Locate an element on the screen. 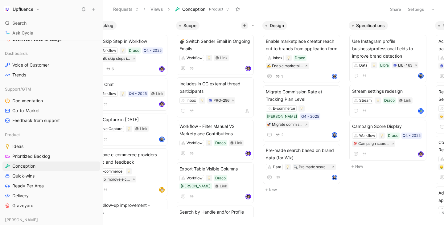 The height and width of the screenshot is (225, 444). span: Go-to-Market is located at coordinates (26, 111).